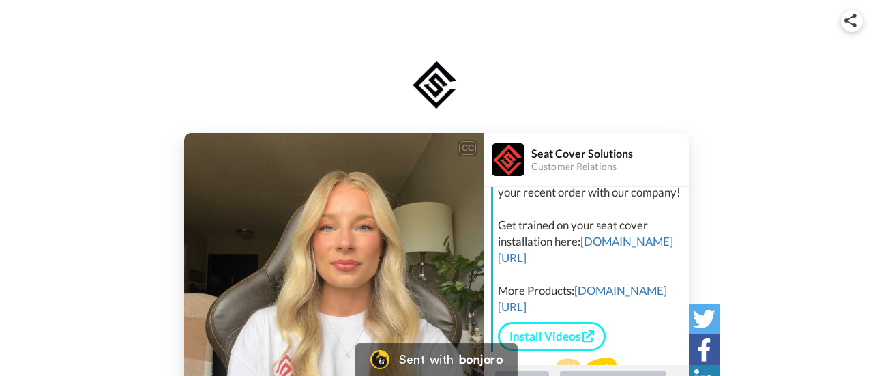 This screenshot has width=873, height=376. What do you see at coordinates (610, 166) in the screenshot?
I see `div: Customer Relations` at bounding box center [610, 166].